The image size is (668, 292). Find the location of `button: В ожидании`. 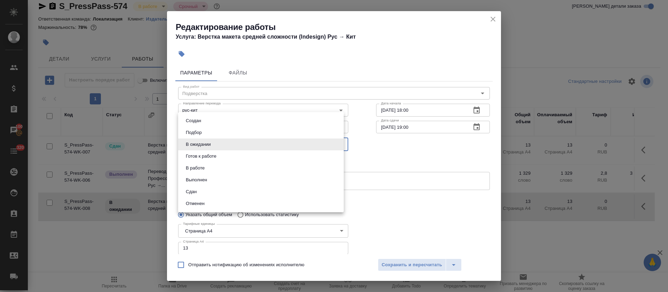

button: В ожидании is located at coordinates (198, 144).